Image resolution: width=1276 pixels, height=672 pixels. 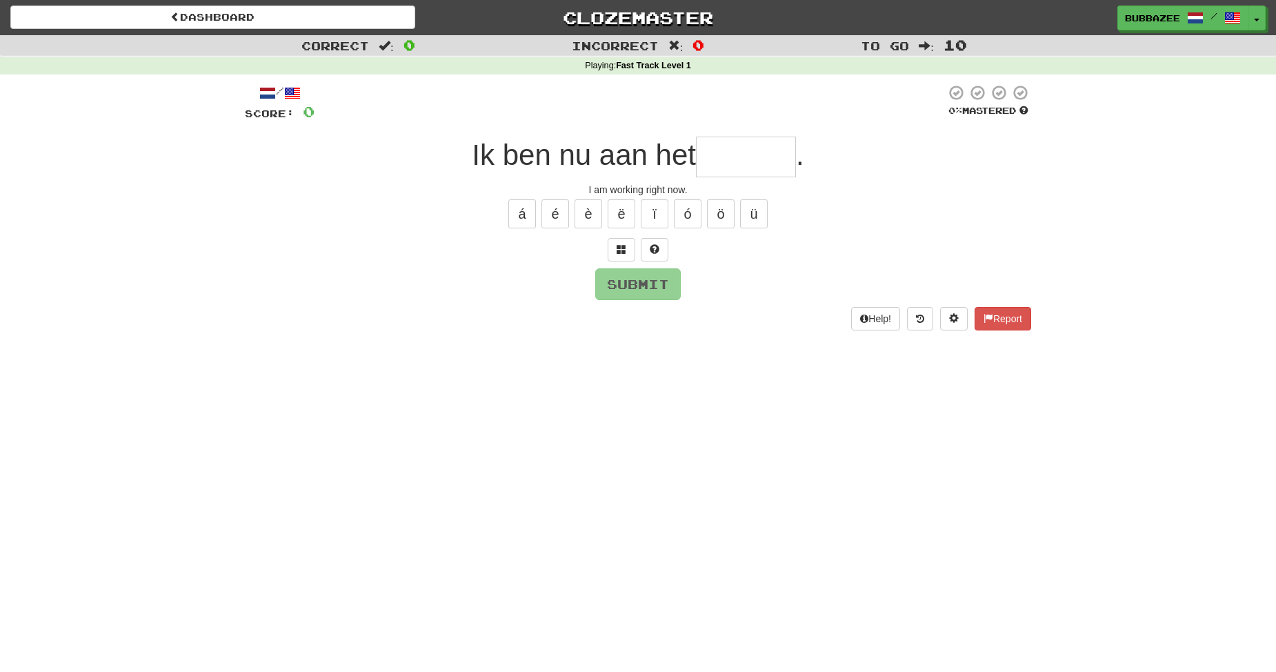 I want to click on span: Ik ben nu aan het, so click(x=583, y=154).